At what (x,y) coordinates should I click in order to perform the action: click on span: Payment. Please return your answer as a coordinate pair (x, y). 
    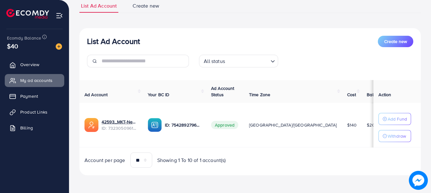
    Looking at the image, I should click on (29, 96).